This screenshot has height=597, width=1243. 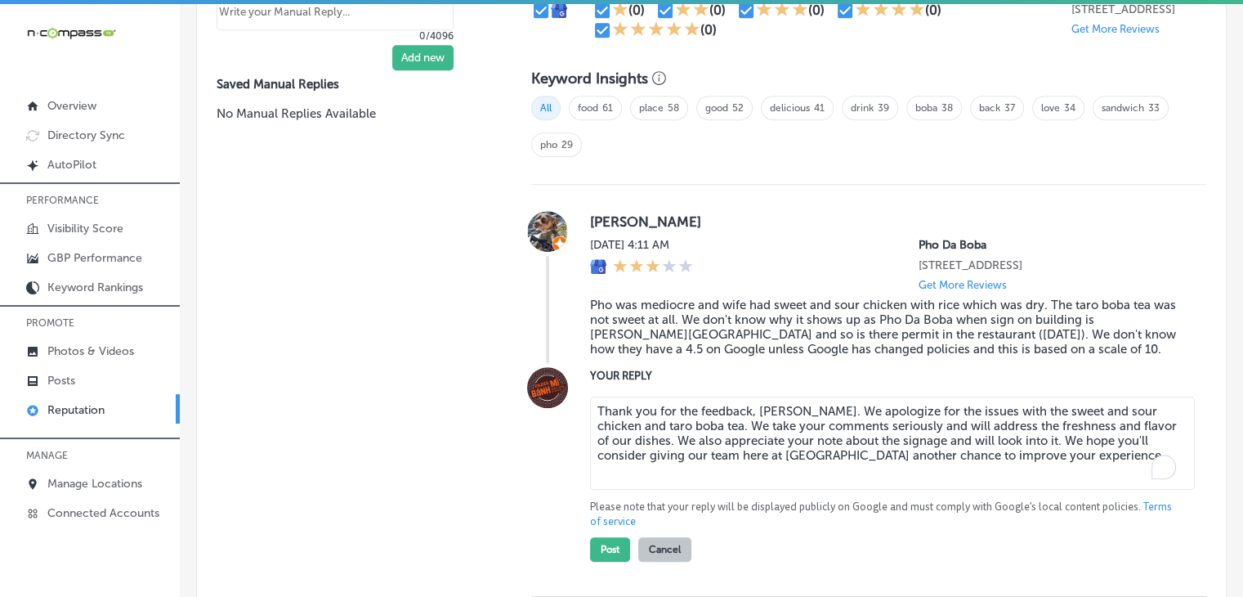 What do you see at coordinates (665, 549) in the screenshot?
I see `button: Cancel` at bounding box center [665, 549].